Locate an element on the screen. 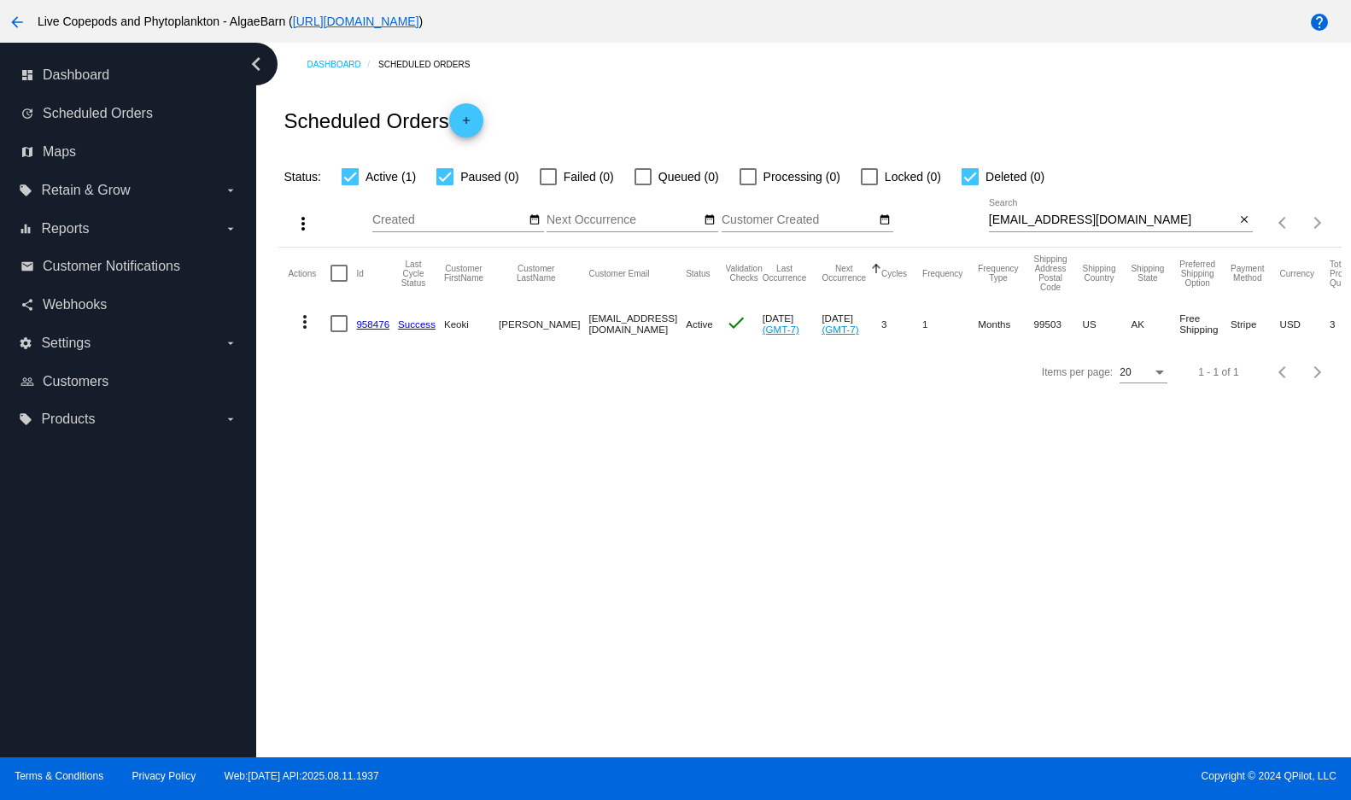 This screenshot has width=1351, height=800. button: Change sorting for ShippingPostcode is located at coordinates (1051, 273).